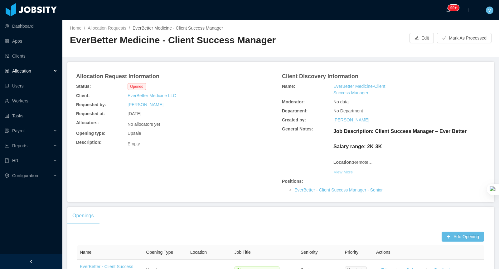 The image size is (499, 269). I want to click on article: Client Discovery Information, so click(320, 76).